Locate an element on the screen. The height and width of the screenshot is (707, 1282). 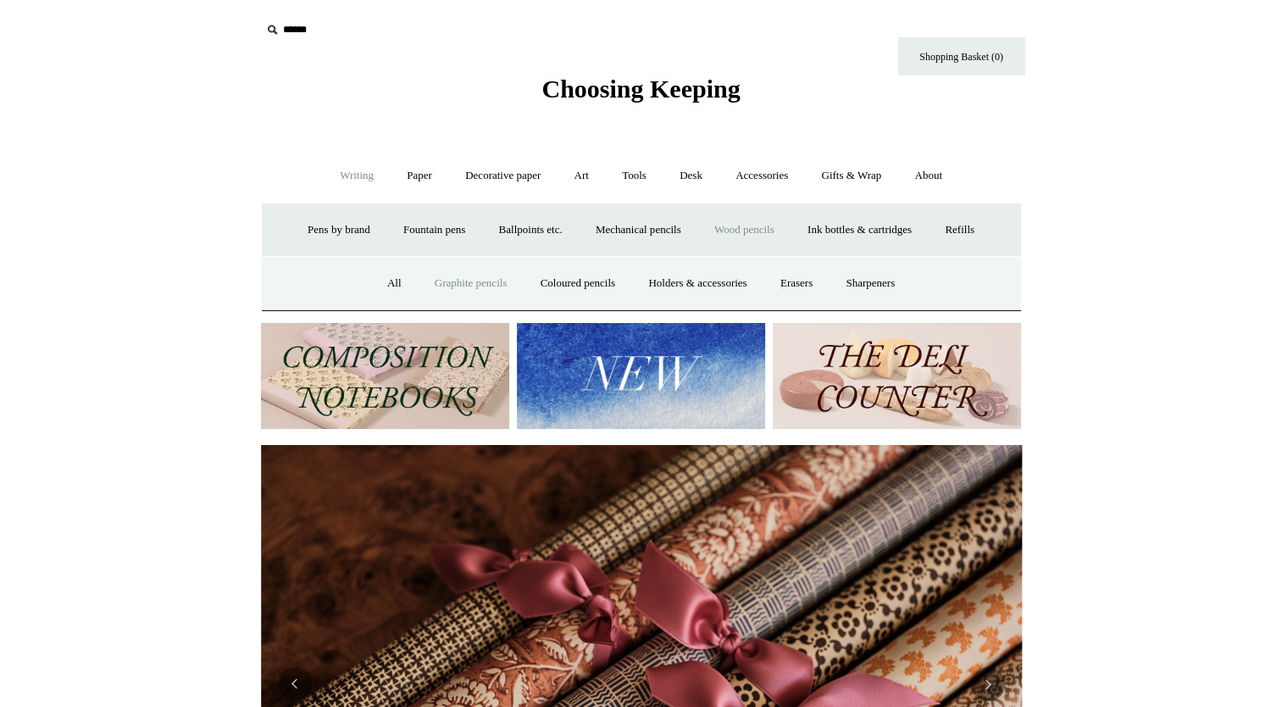
span: Choosing Keeping is located at coordinates (640, 88).